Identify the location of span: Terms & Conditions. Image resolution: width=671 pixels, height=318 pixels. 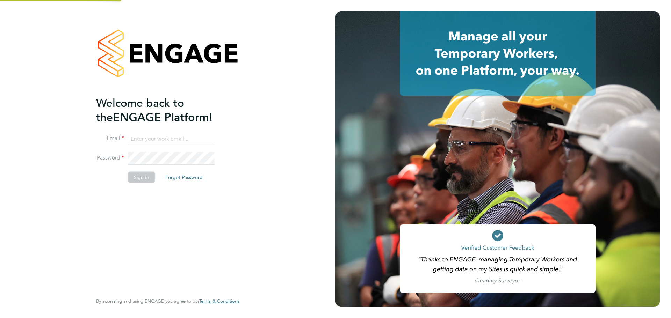
(219, 301).